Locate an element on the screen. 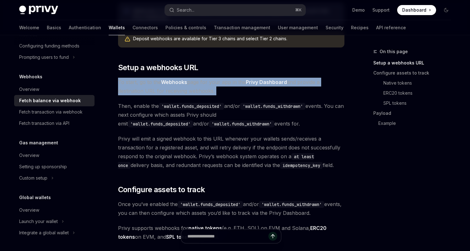 The height and width of the screenshot is (251, 470). span: To start, go to the page for your app in the and provide a destination URL for receiving webhooks. is located at coordinates (231, 86).